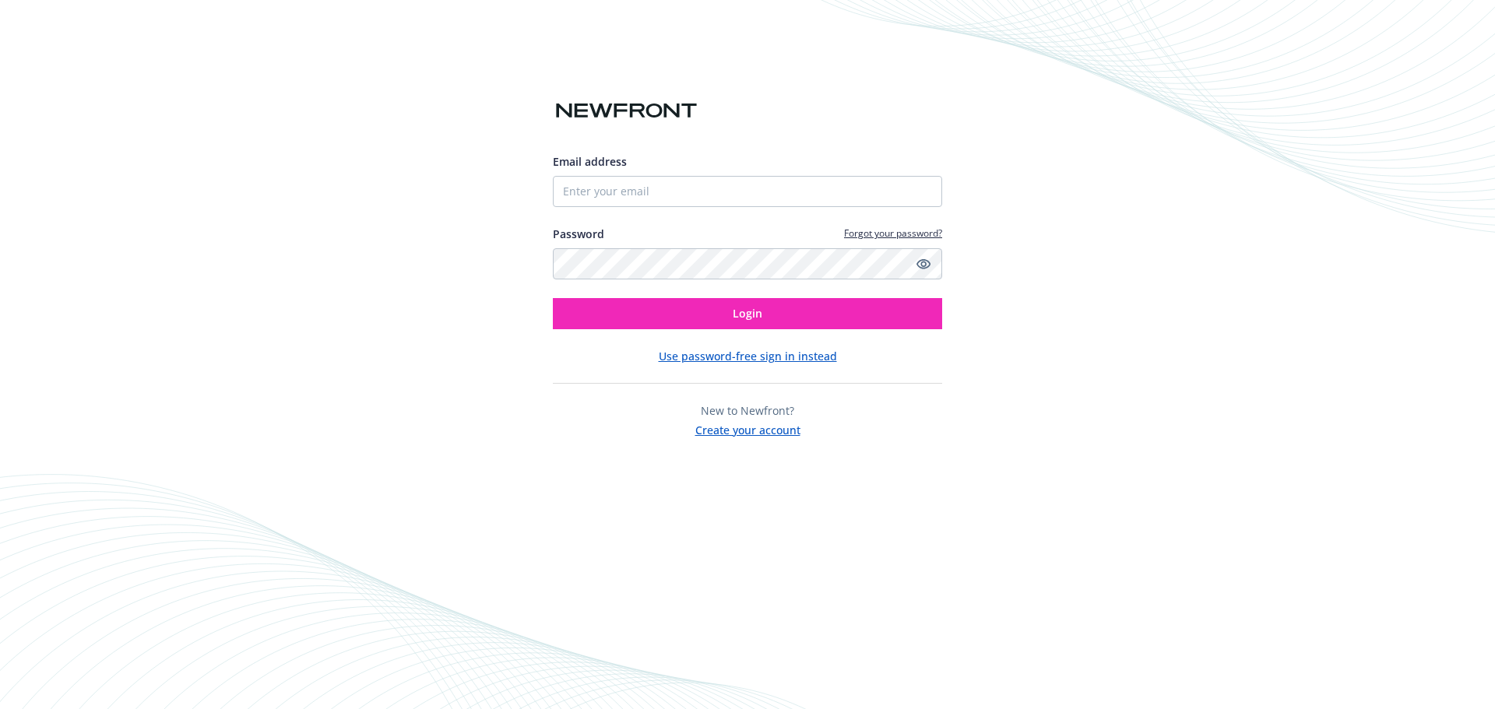 This screenshot has height=709, width=1495. I want to click on img: Newfront logo, so click(626, 111).